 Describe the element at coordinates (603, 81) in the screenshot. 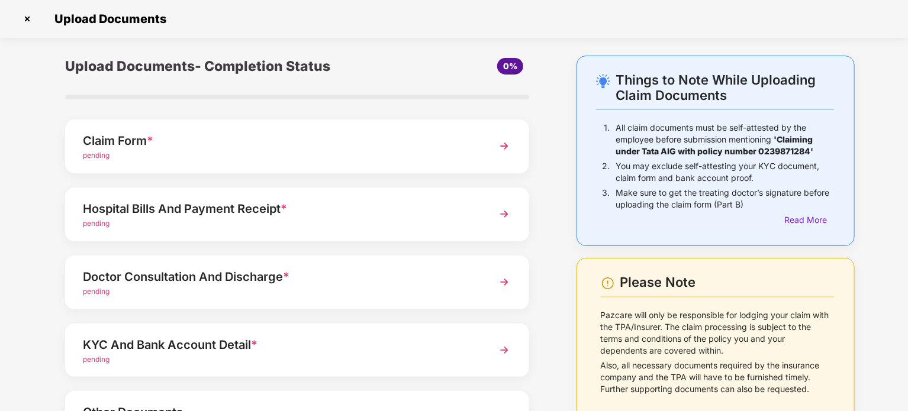

I see `img: svg+xml;base64,PHN2ZyB4bWxucz0iaHR0cDovL3d3dy53My5vcmcvMjAwMC9zdmciIHdpZHRoPSIyNC4wOTMiIGhlaWdodD...` at that location.